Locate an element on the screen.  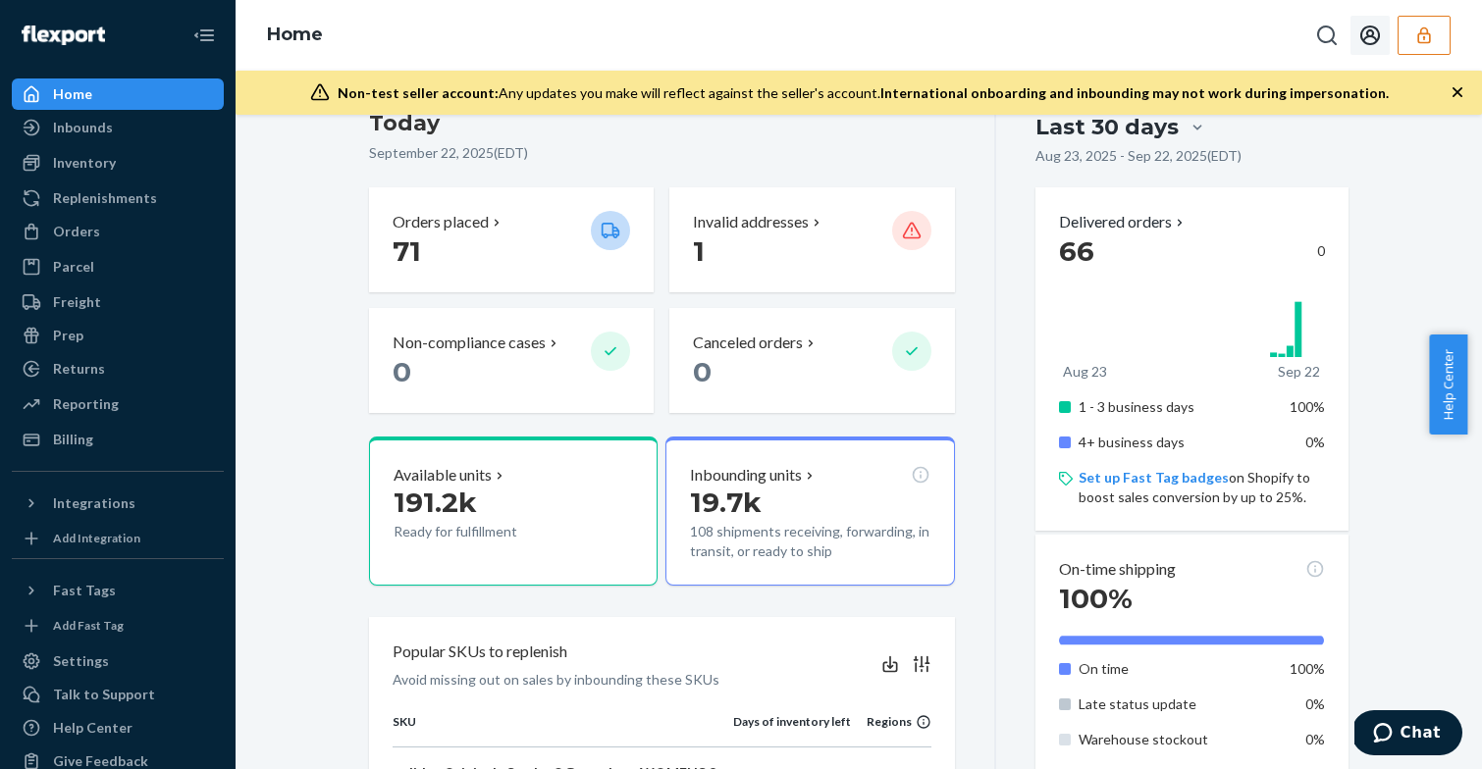
th: Days of inventory left is located at coordinates (792, 730).